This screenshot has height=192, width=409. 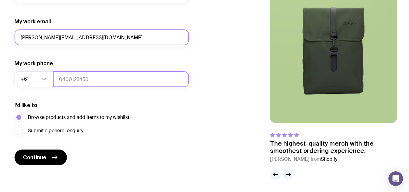 What do you see at coordinates (102, 37) in the screenshot?
I see `input: you@email.com` at bounding box center [102, 37].